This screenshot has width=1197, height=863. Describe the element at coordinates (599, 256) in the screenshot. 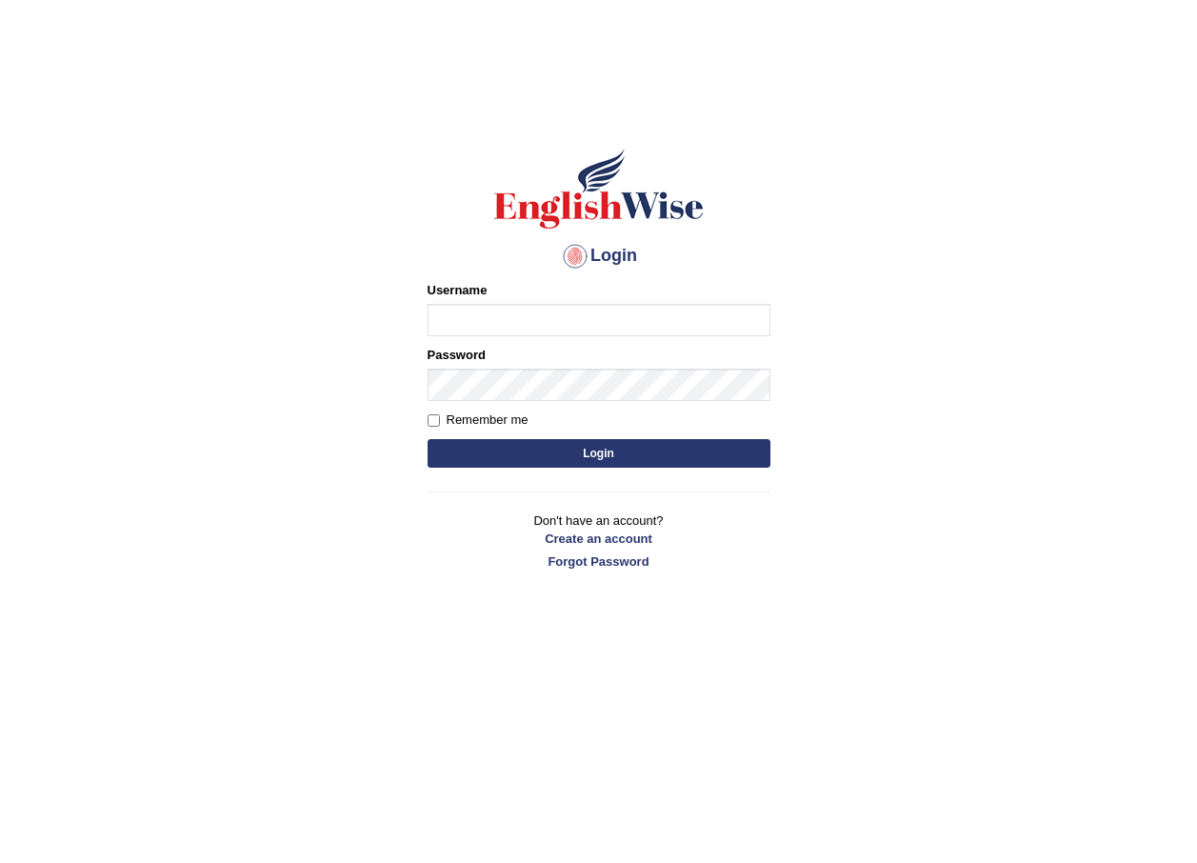

I see `h4: Login` at that location.